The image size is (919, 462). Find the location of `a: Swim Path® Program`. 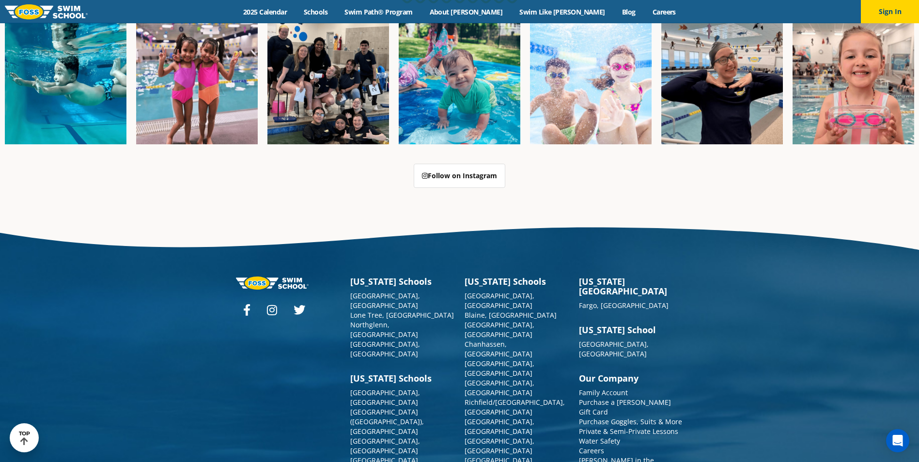

a: Swim Path® Program is located at coordinates (378, 12).